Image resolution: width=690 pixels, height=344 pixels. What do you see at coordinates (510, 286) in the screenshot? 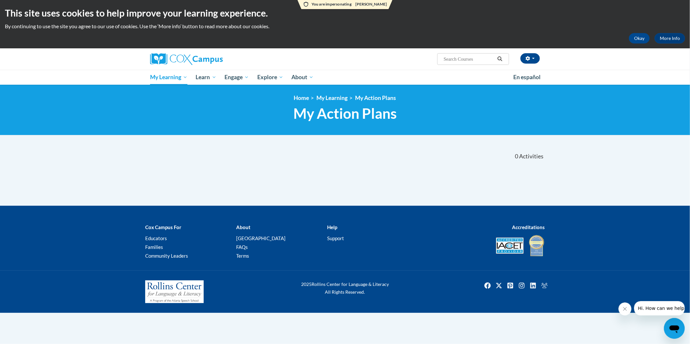
I see `a: Pinterest` at bounding box center [510, 286].